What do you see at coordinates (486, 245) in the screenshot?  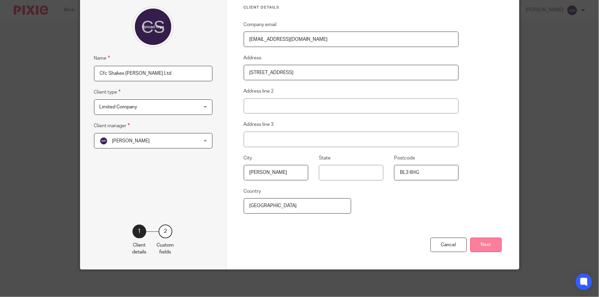 I see `button: Next` at bounding box center [486, 245].